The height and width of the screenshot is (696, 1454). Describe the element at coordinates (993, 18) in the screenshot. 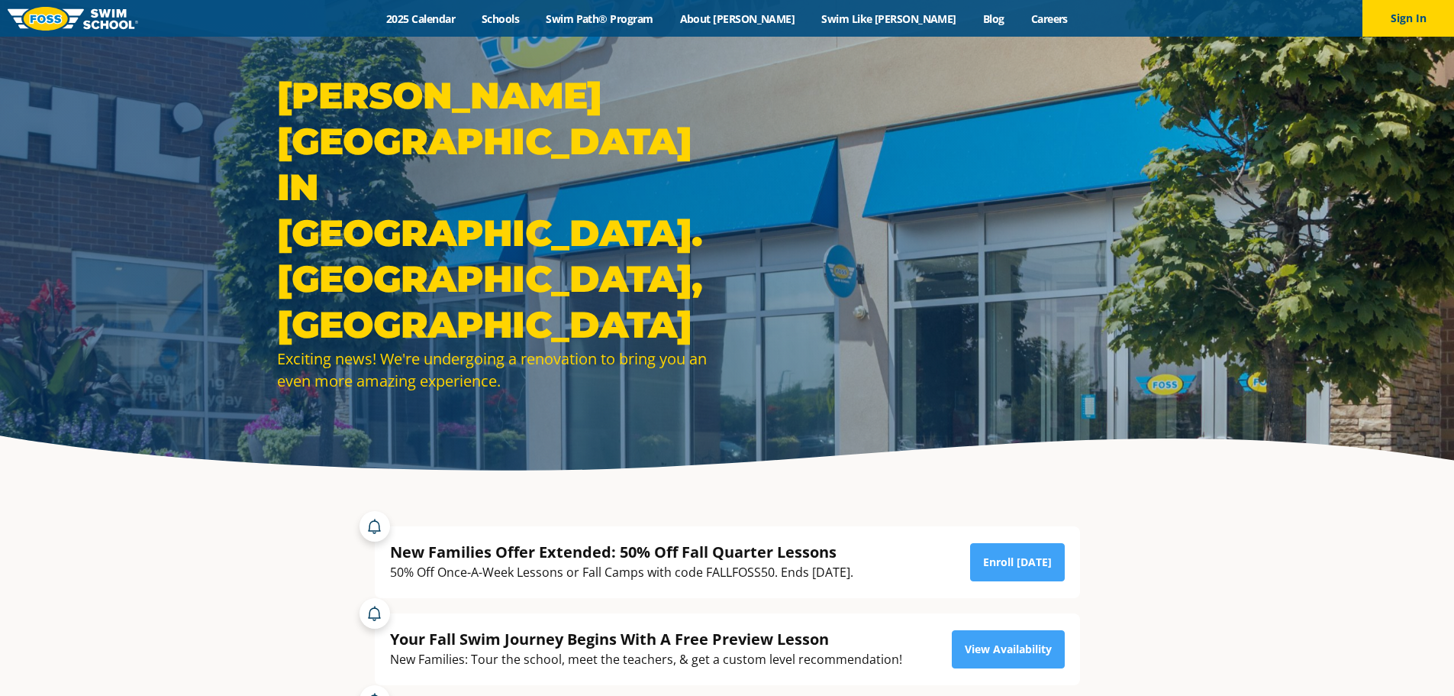

I see `a: Blog` at that location.